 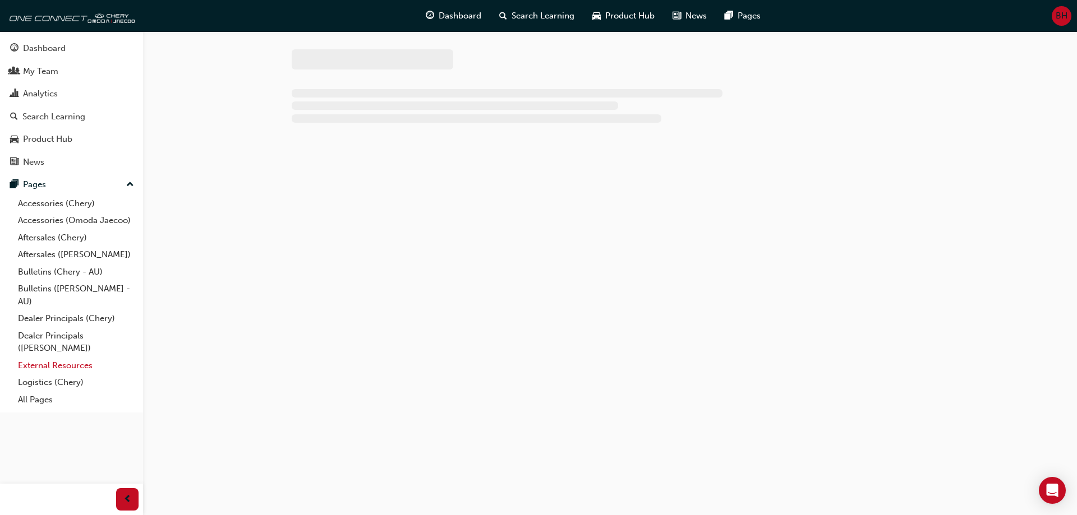 I want to click on a: oneconnect, so click(x=70, y=16).